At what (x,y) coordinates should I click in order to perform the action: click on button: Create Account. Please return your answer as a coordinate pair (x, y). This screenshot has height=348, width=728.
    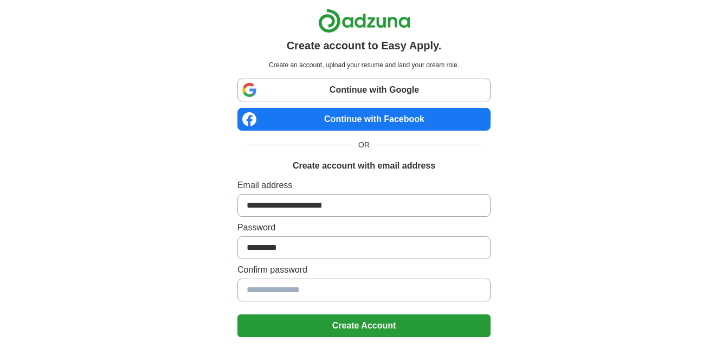
    Looking at the image, I should click on (364, 326).